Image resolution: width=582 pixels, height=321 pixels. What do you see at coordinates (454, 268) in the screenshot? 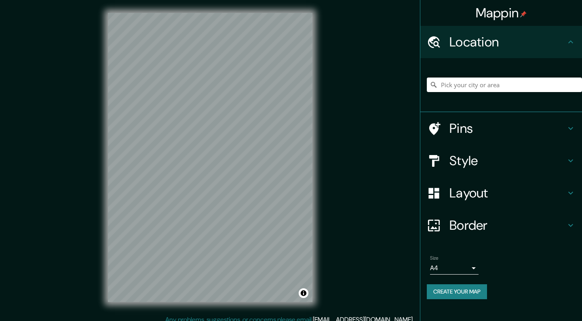
I see `div: A4` at bounding box center [454, 268].